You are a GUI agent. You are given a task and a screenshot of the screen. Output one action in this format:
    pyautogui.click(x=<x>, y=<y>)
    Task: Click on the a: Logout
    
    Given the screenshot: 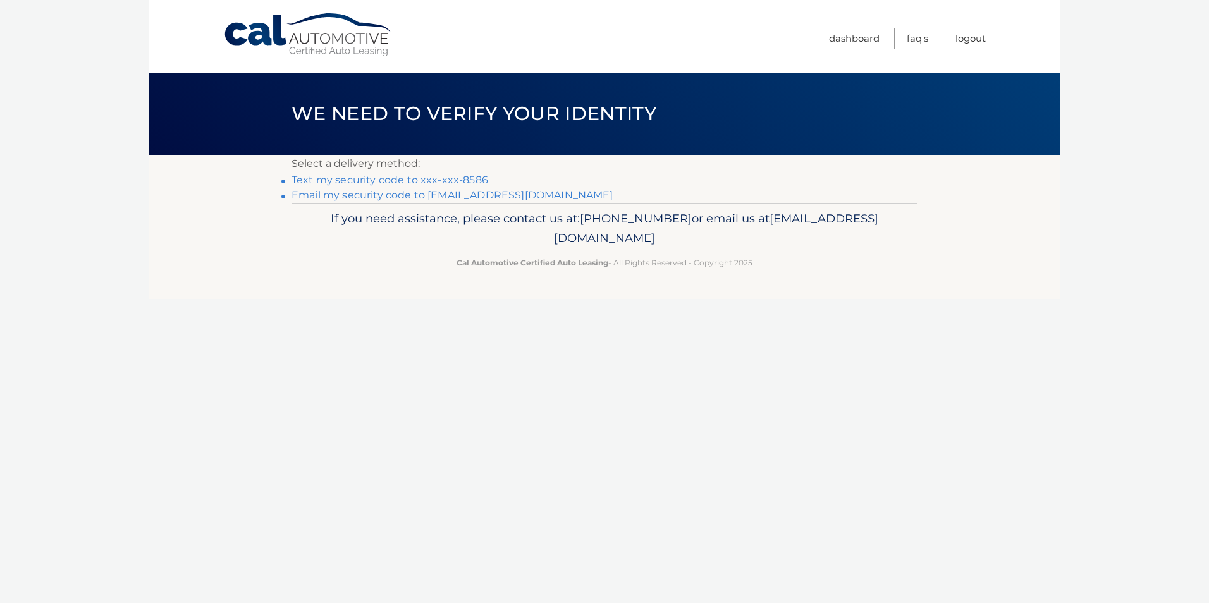 What is the action you would take?
    pyautogui.click(x=971, y=38)
    